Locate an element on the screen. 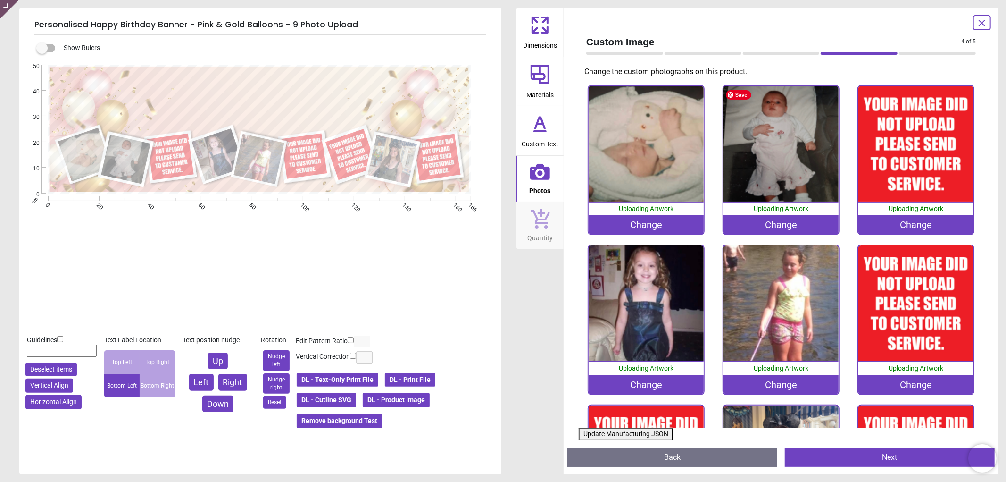 This screenshot has height=482, width=1006. div: Bottom Right is located at coordinates (157, 385).